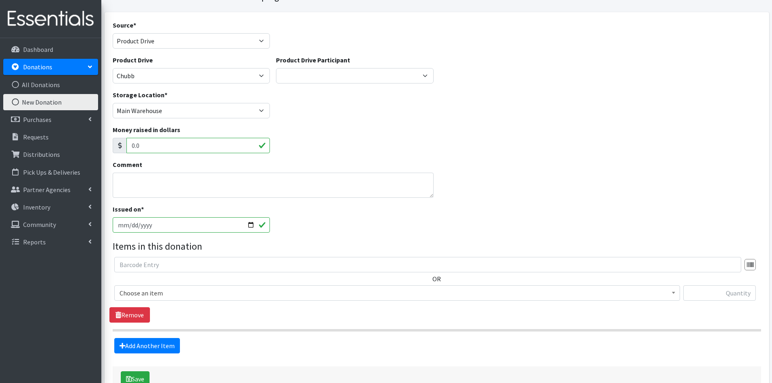 This screenshot has height=383, width=772. I want to click on input: Quantity, so click(719, 293).